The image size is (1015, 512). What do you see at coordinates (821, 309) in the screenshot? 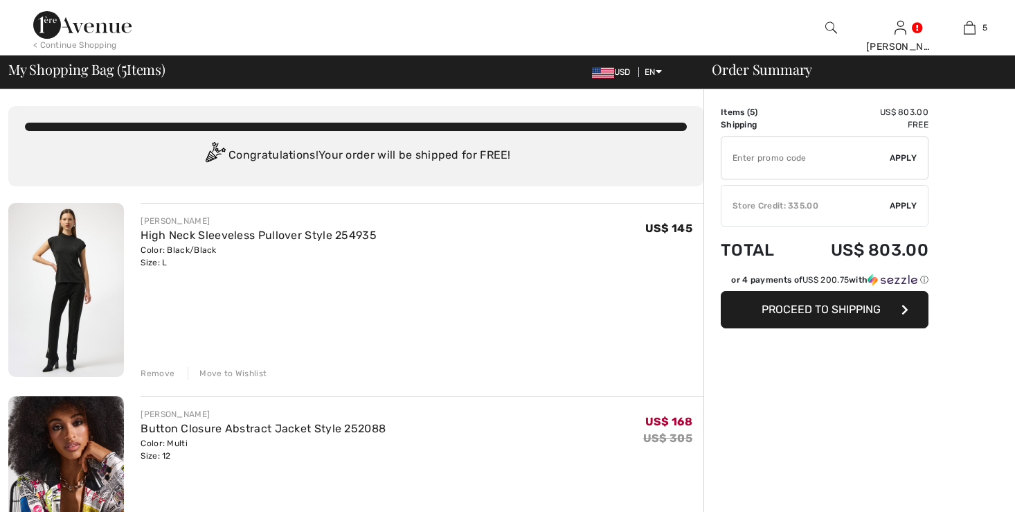
I see `span: Proceed to Shipping` at bounding box center [821, 309].